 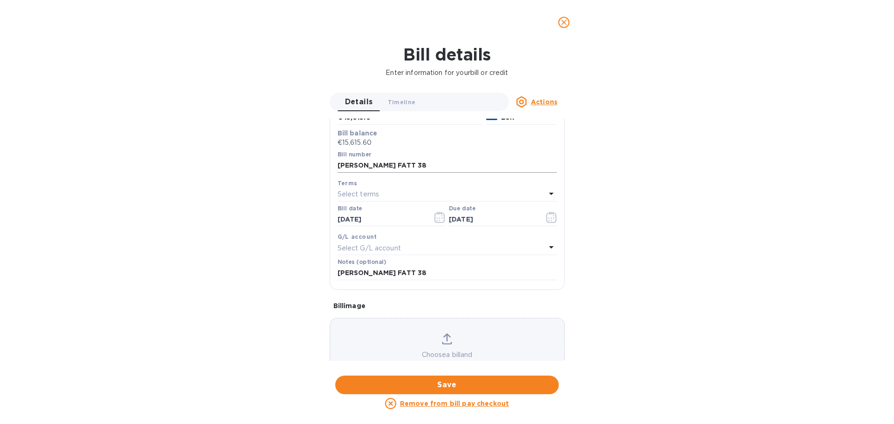 I want to click on p: Select terms, so click(x=359, y=194).